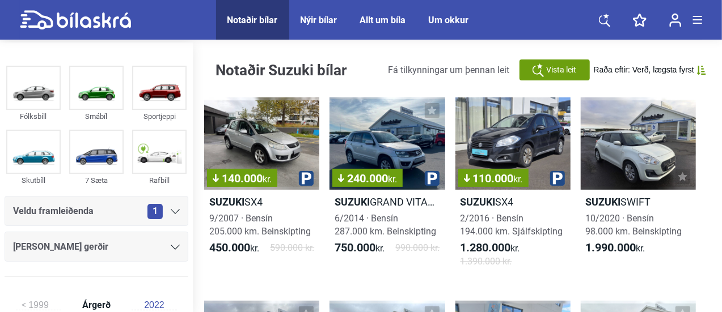  I want to click on span: 990.000 kr., so click(418, 248).